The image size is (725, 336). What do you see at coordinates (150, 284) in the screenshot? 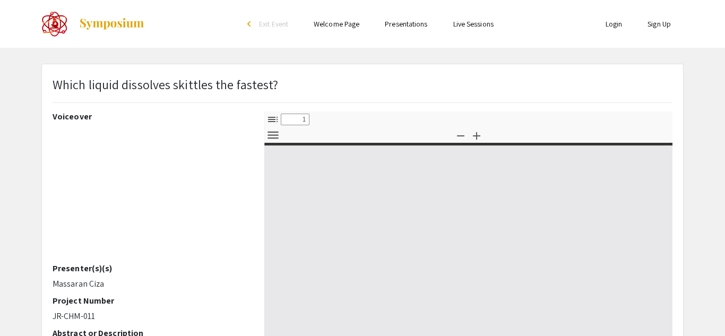
I see `p: Massaran Ciza` at bounding box center [150, 284].